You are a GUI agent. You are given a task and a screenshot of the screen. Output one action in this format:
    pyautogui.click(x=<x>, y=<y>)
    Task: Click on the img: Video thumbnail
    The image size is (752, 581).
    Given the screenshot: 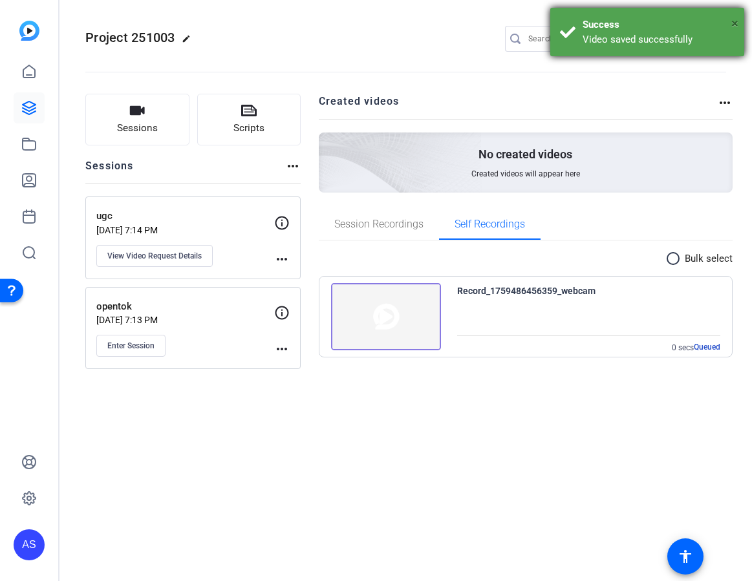 What is the action you would take?
    pyautogui.click(x=386, y=317)
    